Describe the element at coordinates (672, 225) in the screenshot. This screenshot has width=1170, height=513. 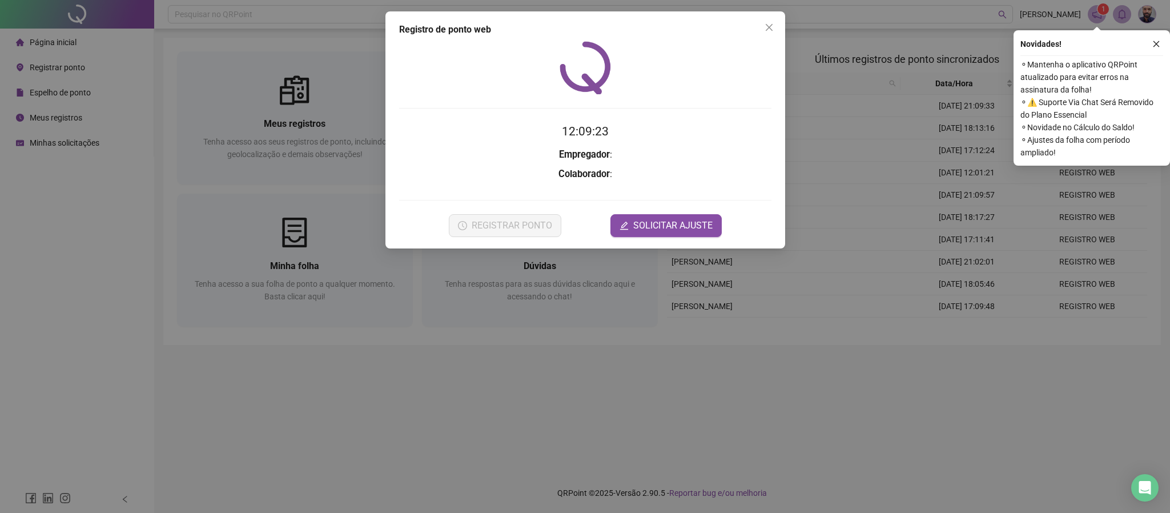
I see `span: SOLICITAR AJUSTE` at that location.